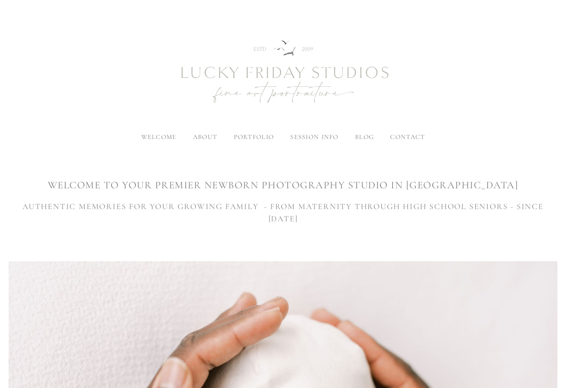 The image size is (566, 388). I want to click on label: session info, so click(314, 137).